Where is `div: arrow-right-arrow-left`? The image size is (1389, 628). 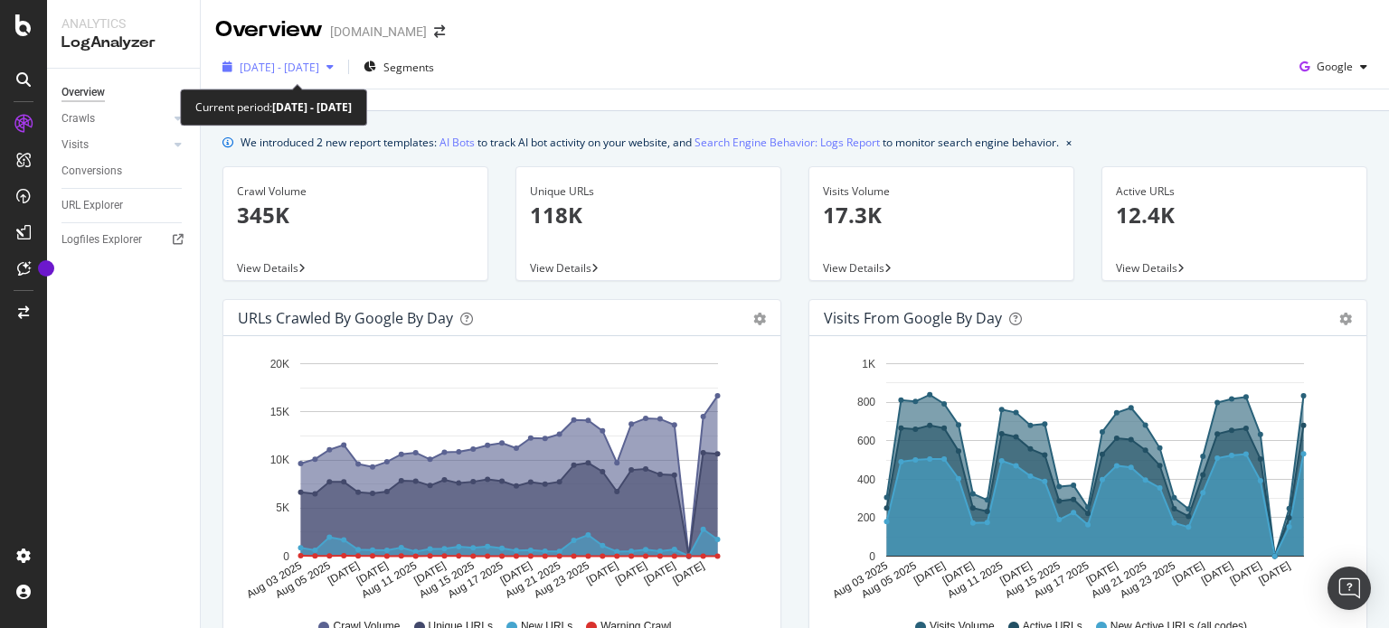 div: arrow-right-arrow-left is located at coordinates (439, 32).